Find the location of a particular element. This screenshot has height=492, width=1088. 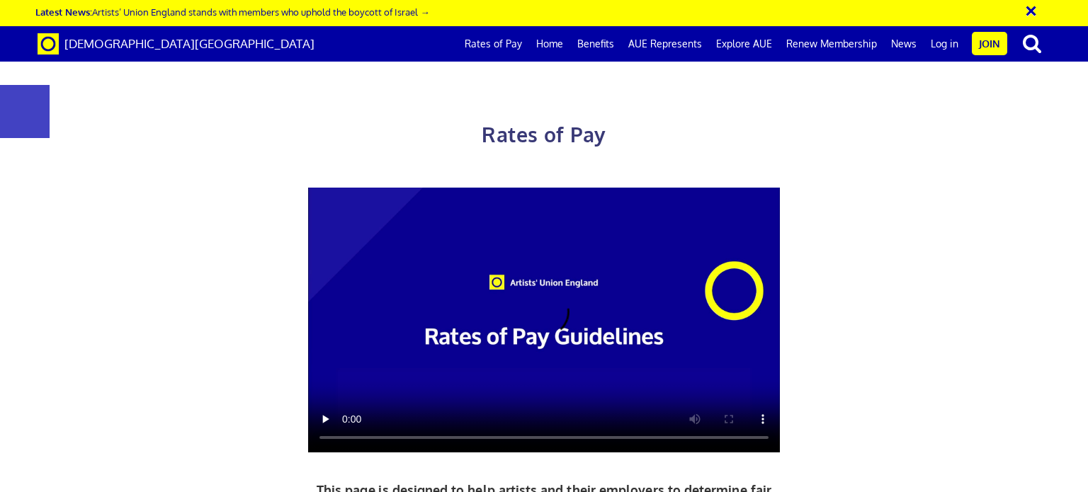

button: search is located at coordinates (1032, 43).